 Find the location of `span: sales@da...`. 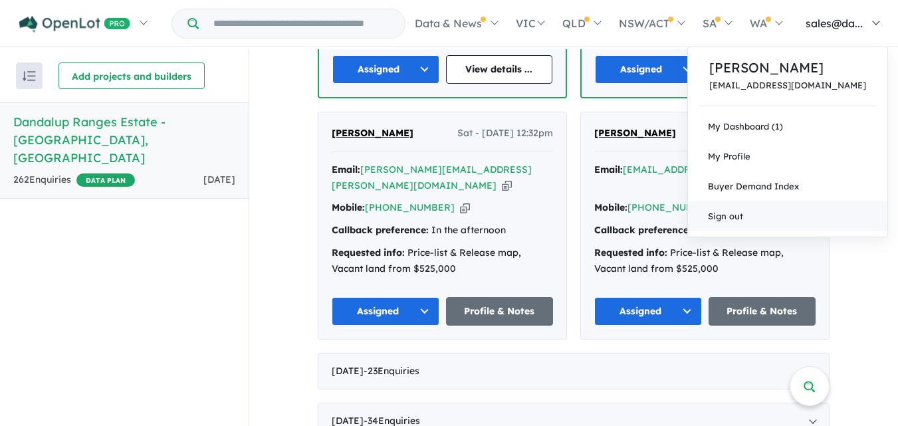

span: sales@da... is located at coordinates (834, 23).